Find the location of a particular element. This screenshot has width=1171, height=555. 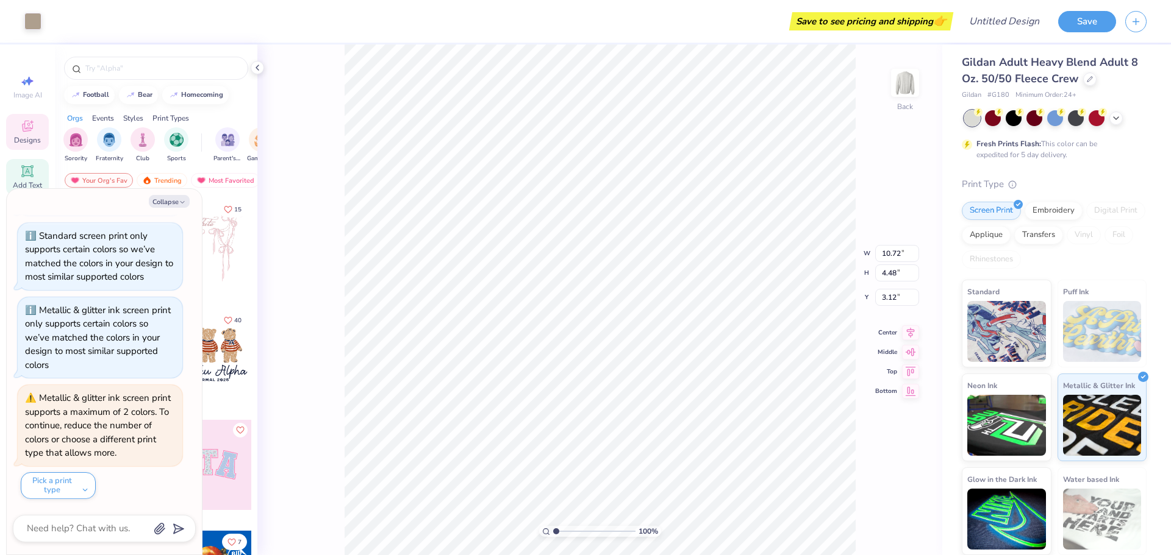

span: Club is located at coordinates (143, 159).